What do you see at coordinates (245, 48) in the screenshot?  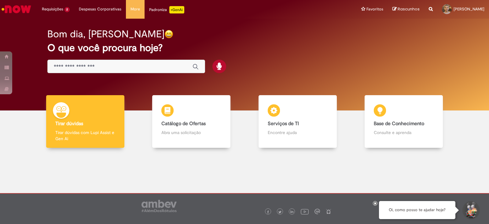 I see `h2: O que você procura hoje?` at bounding box center [245, 48].